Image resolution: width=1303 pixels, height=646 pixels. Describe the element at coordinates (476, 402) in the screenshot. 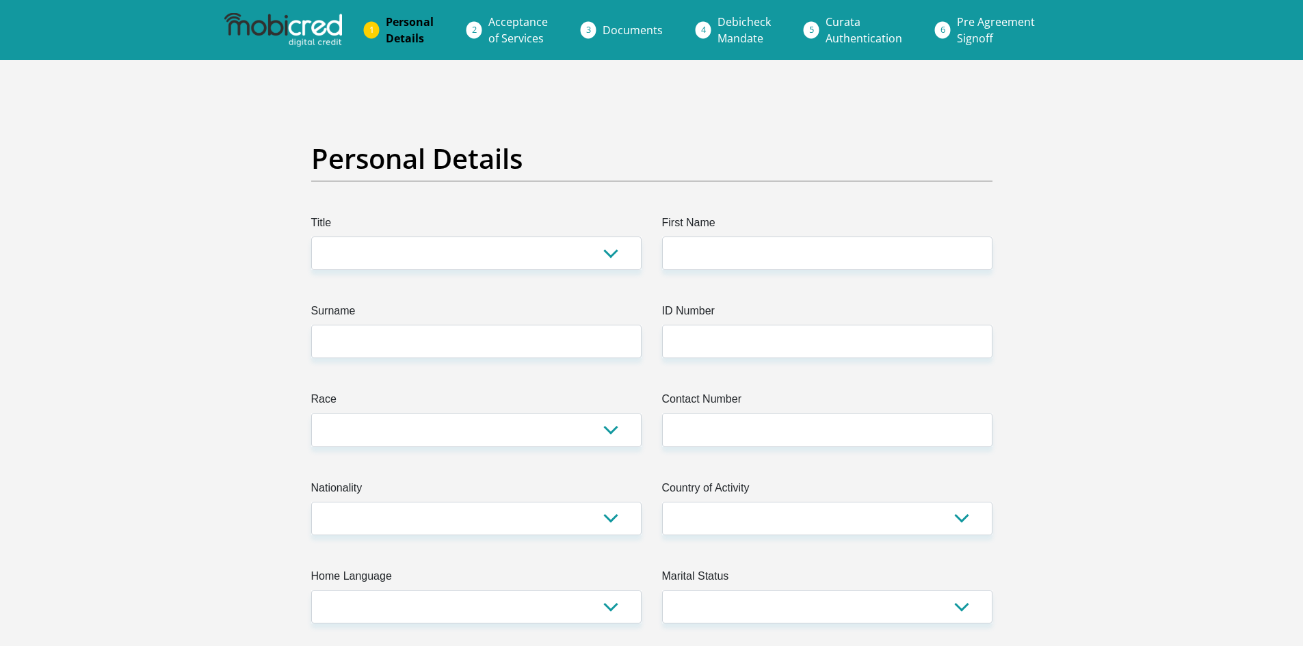

I see `label: Race` at that location.